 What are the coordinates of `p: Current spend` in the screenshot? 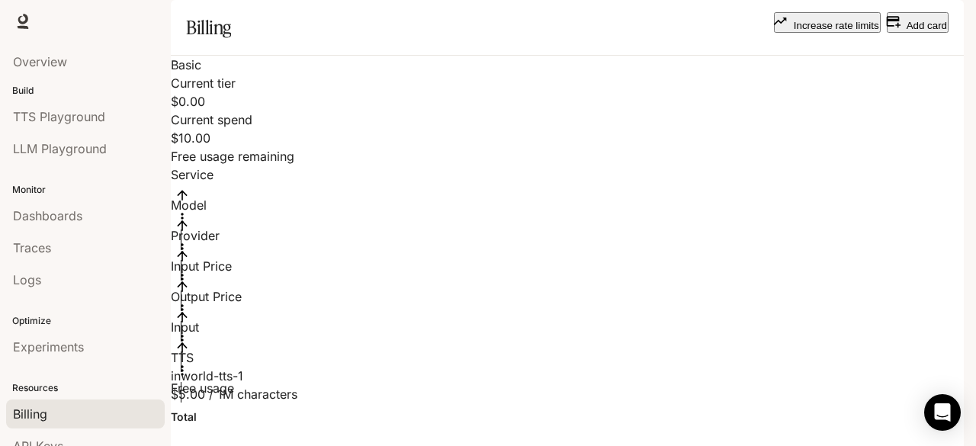 It's located at (567, 120).